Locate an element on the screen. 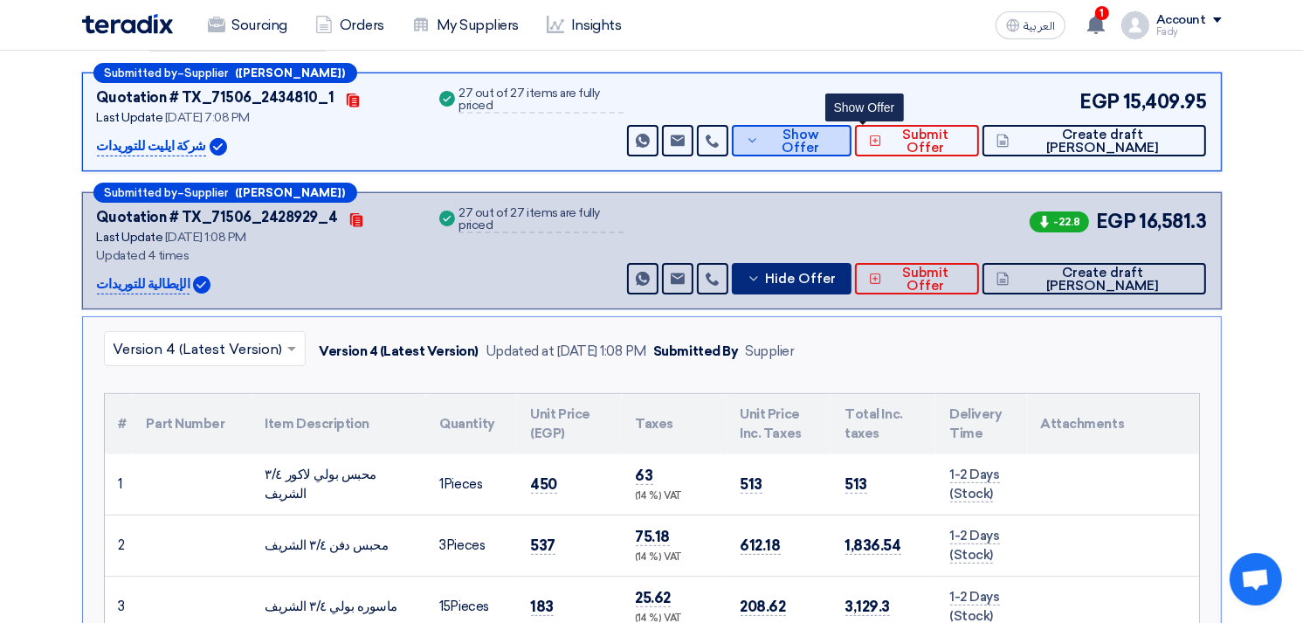 This screenshot has width=1303, height=623. button: Hide Offer is located at coordinates (791, 279).